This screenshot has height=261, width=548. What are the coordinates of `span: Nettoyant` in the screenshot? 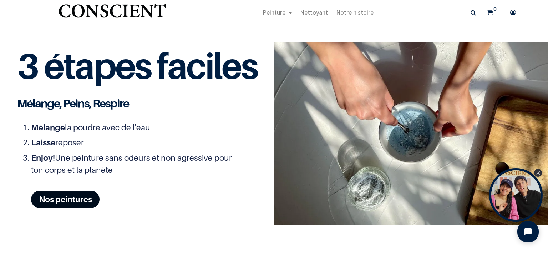 It's located at (314, 12).